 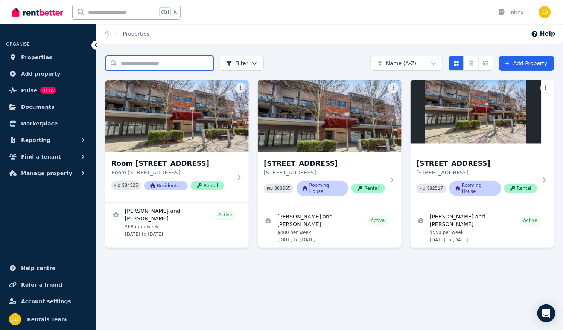 I want to click on span: Find a tenant, so click(x=41, y=157).